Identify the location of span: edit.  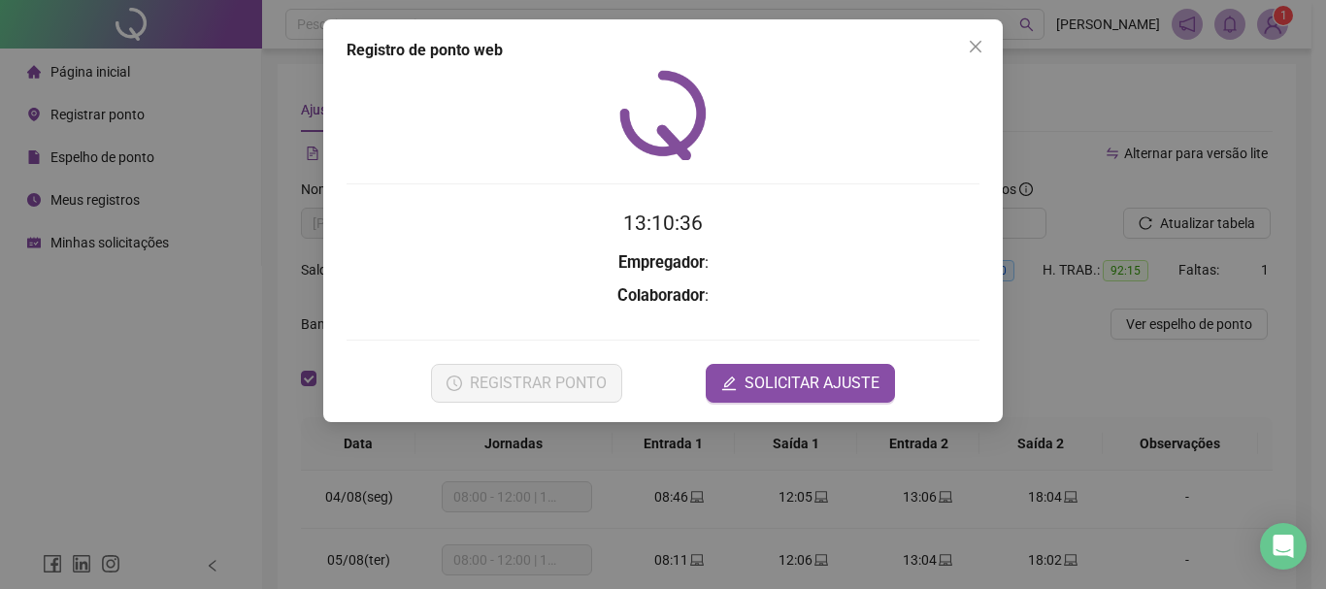
(729, 383).